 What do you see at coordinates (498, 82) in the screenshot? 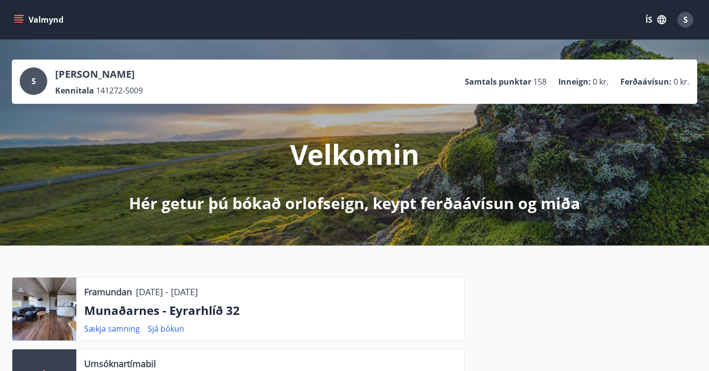
I see `p: Samtals punktar` at bounding box center [498, 82].